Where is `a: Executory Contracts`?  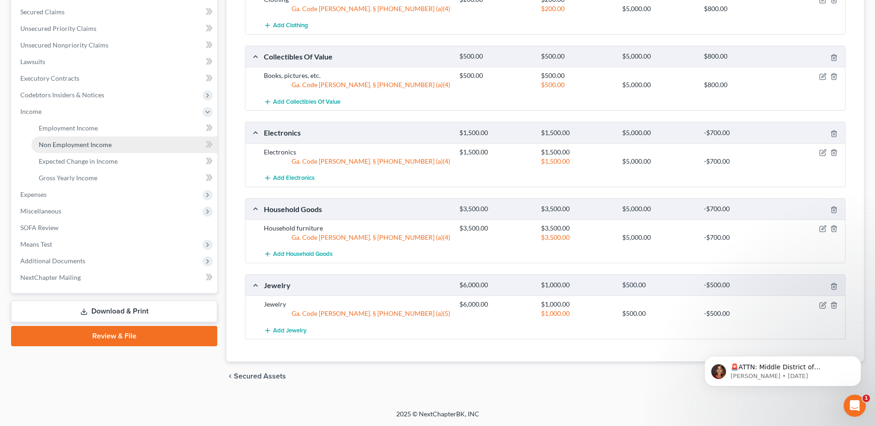
a: Executory Contracts is located at coordinates (115, 78).